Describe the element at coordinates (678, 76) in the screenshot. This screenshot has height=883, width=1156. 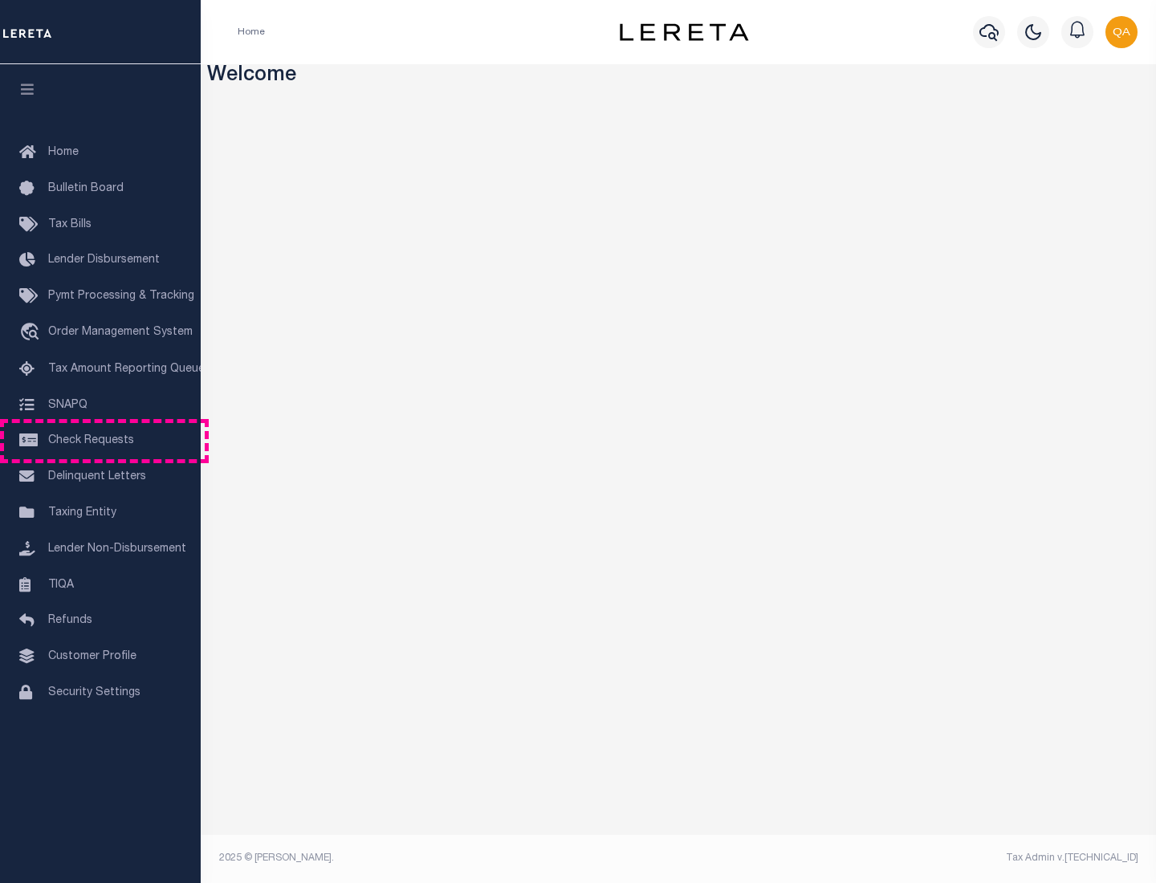
I see `h3: Welcome` at that location.